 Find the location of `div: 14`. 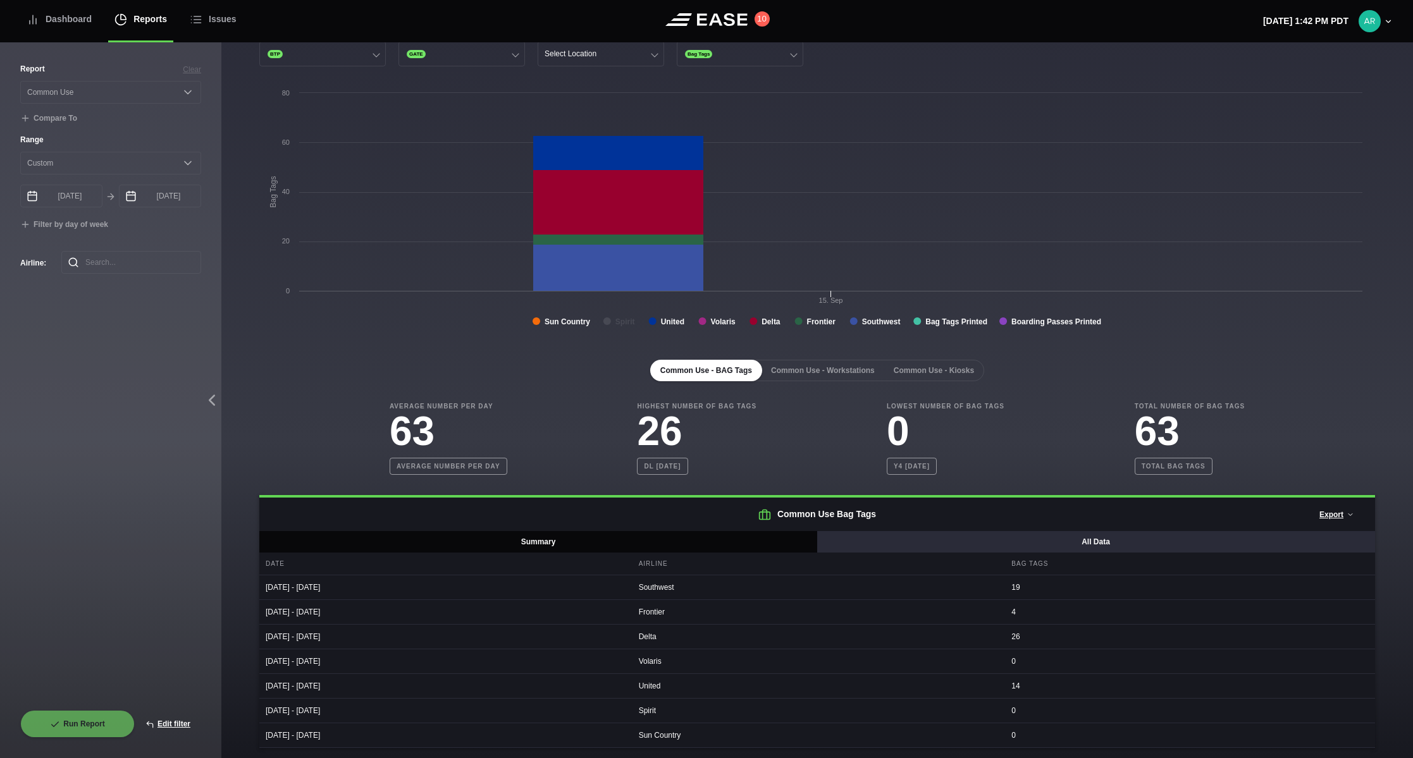

div: 14 is located at coordinates (1189, 686).